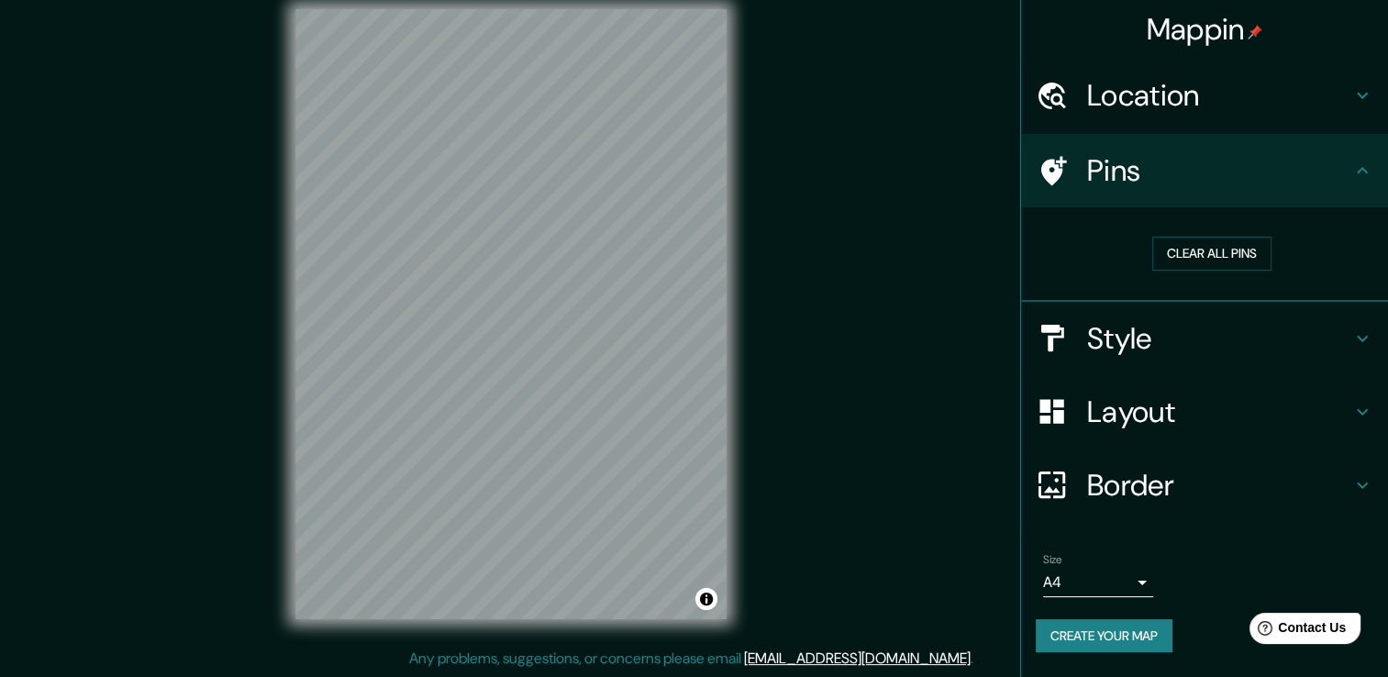  What do you see at coordinates (1205, 412) in the screenshot?
I see `div: Layout` at bounding box center [1205, 412].